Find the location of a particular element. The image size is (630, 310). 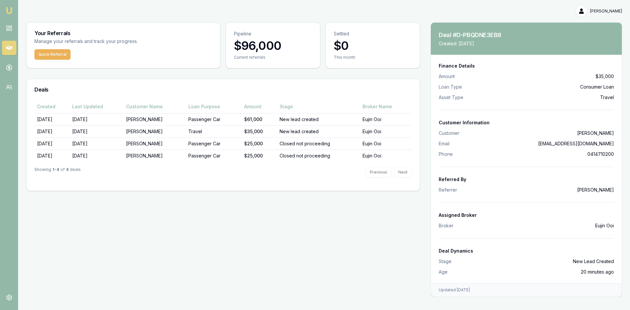

div: Deal Dynamics is located at coordinates (526, 251).